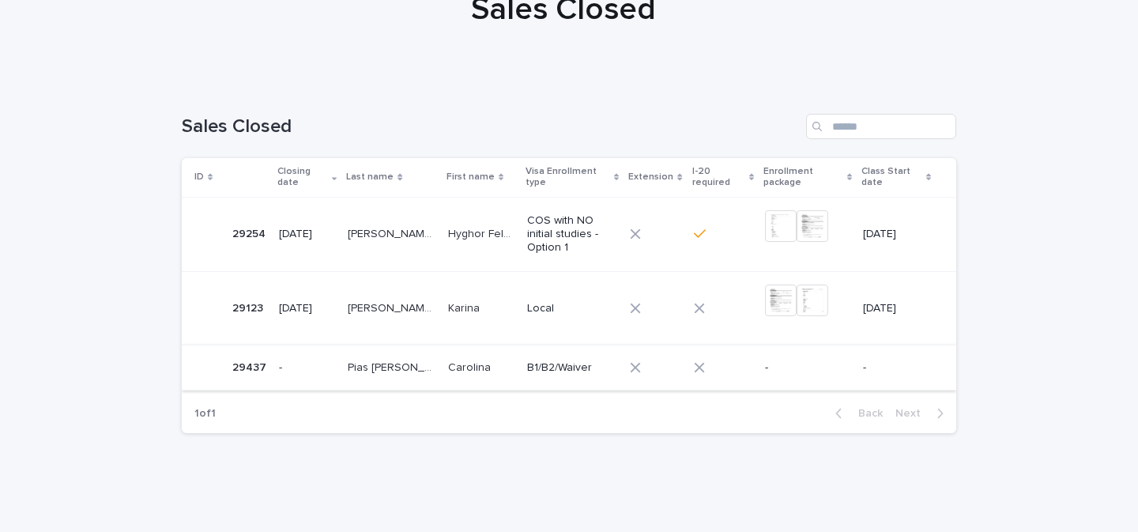  I want to click on p: ABRANTES DE MELLO, so click(393, 307).